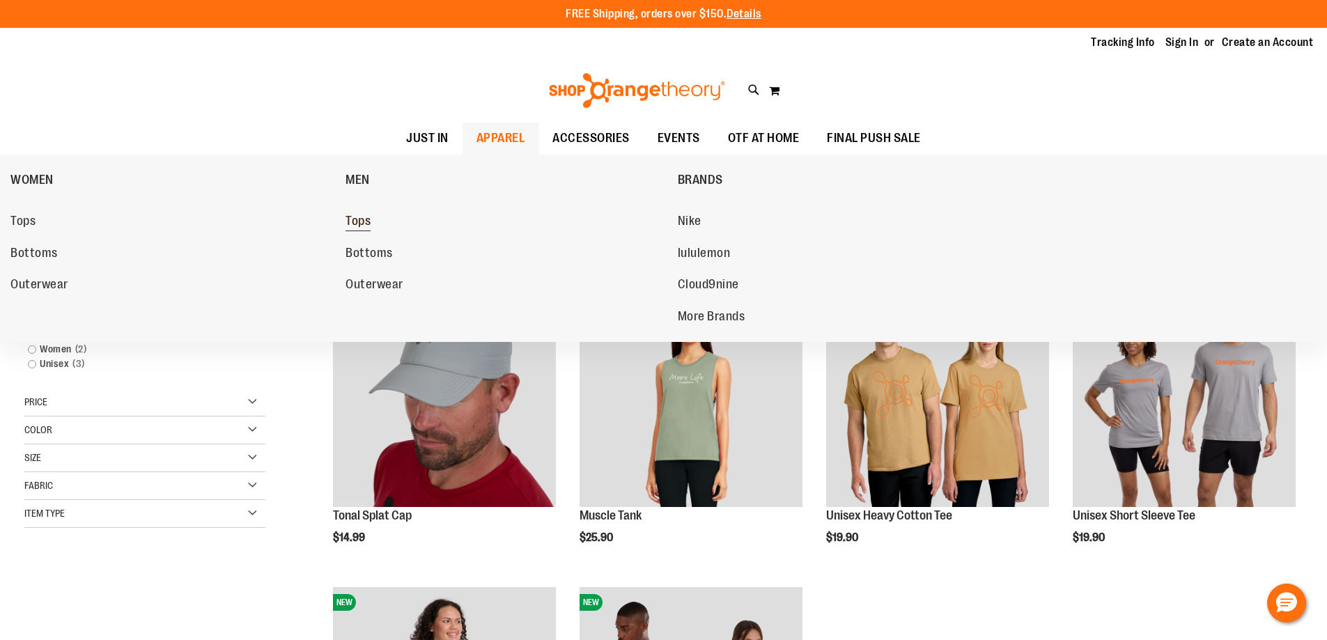 Image resolution: width=1327 pixels, height=640 pixels. Describe the element at coordinates (444, 396) in the screenshot. I see `a: Product image for Grey Tonal Splat CapNEW` at that location.